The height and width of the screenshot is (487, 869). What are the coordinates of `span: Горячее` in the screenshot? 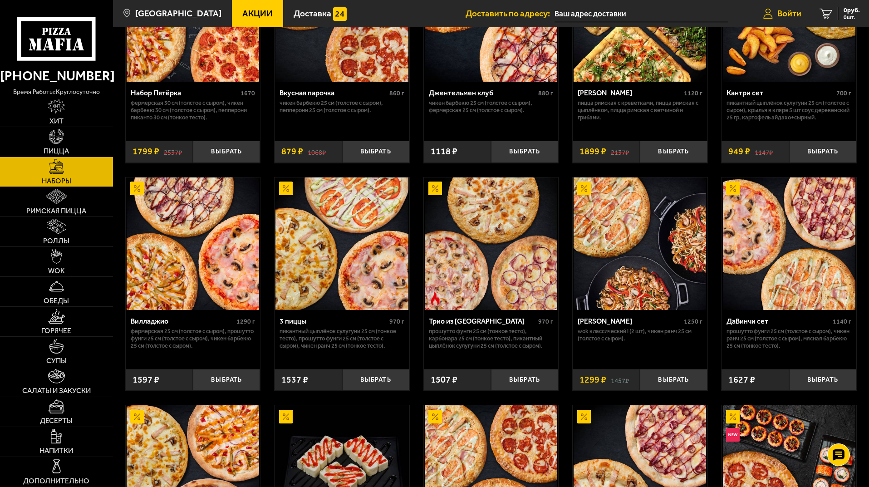 It's located at (56, 331).